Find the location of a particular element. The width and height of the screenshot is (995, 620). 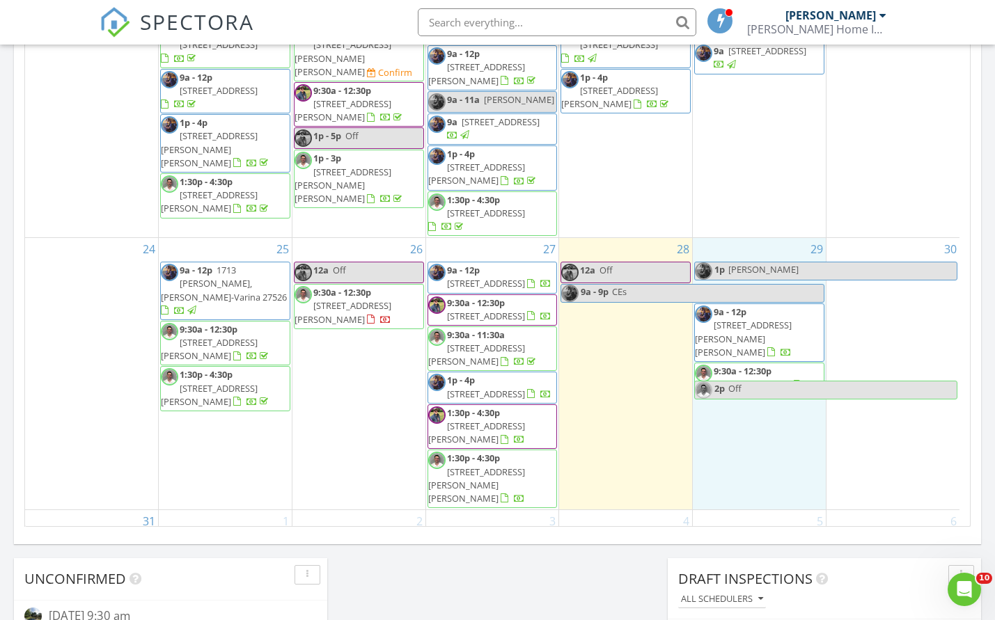

div: J.B. Simpson Home Inspection is located at coordinates (816, 29).